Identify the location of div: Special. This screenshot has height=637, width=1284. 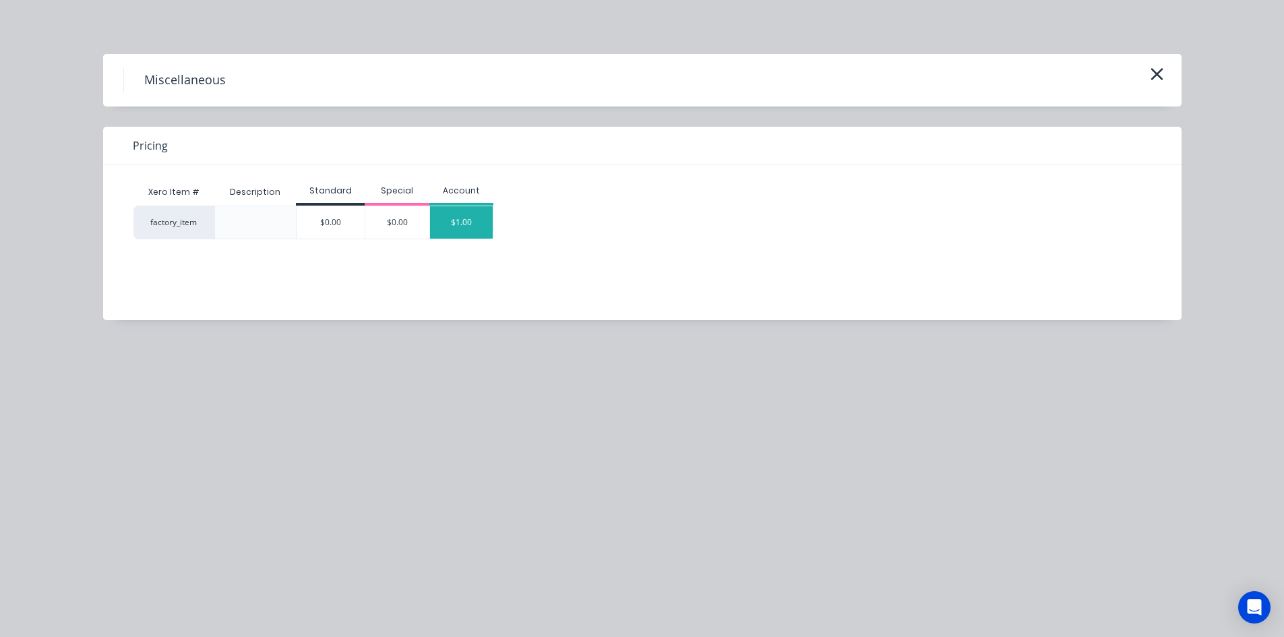
(397, 191).